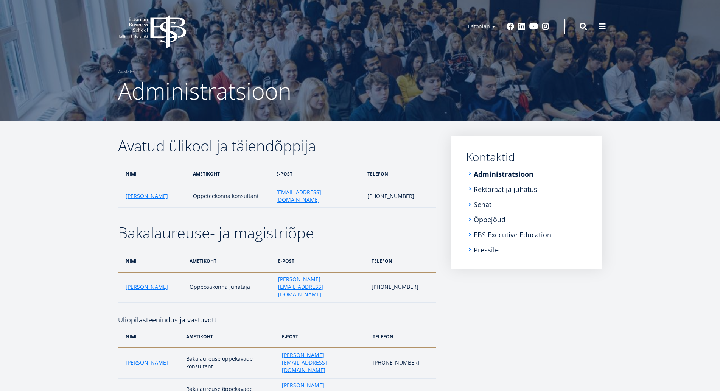 The width and height of the screenshot is (720, 391). What do you see at coordinates (486, 250) in the screenshot?
I see `a: Pressile` at bounding box center [486, 250].